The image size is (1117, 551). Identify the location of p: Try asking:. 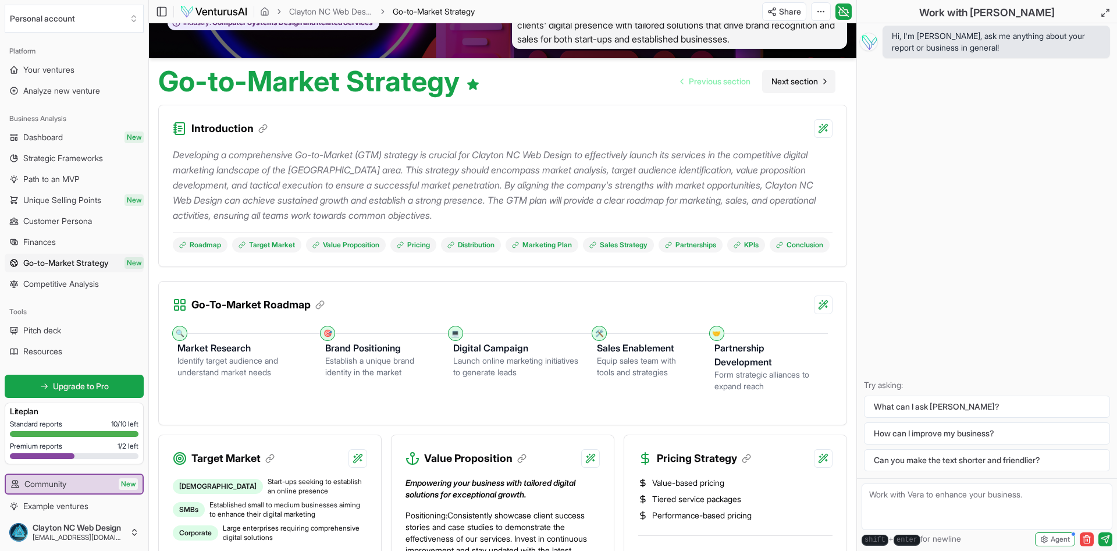
(986, 385).